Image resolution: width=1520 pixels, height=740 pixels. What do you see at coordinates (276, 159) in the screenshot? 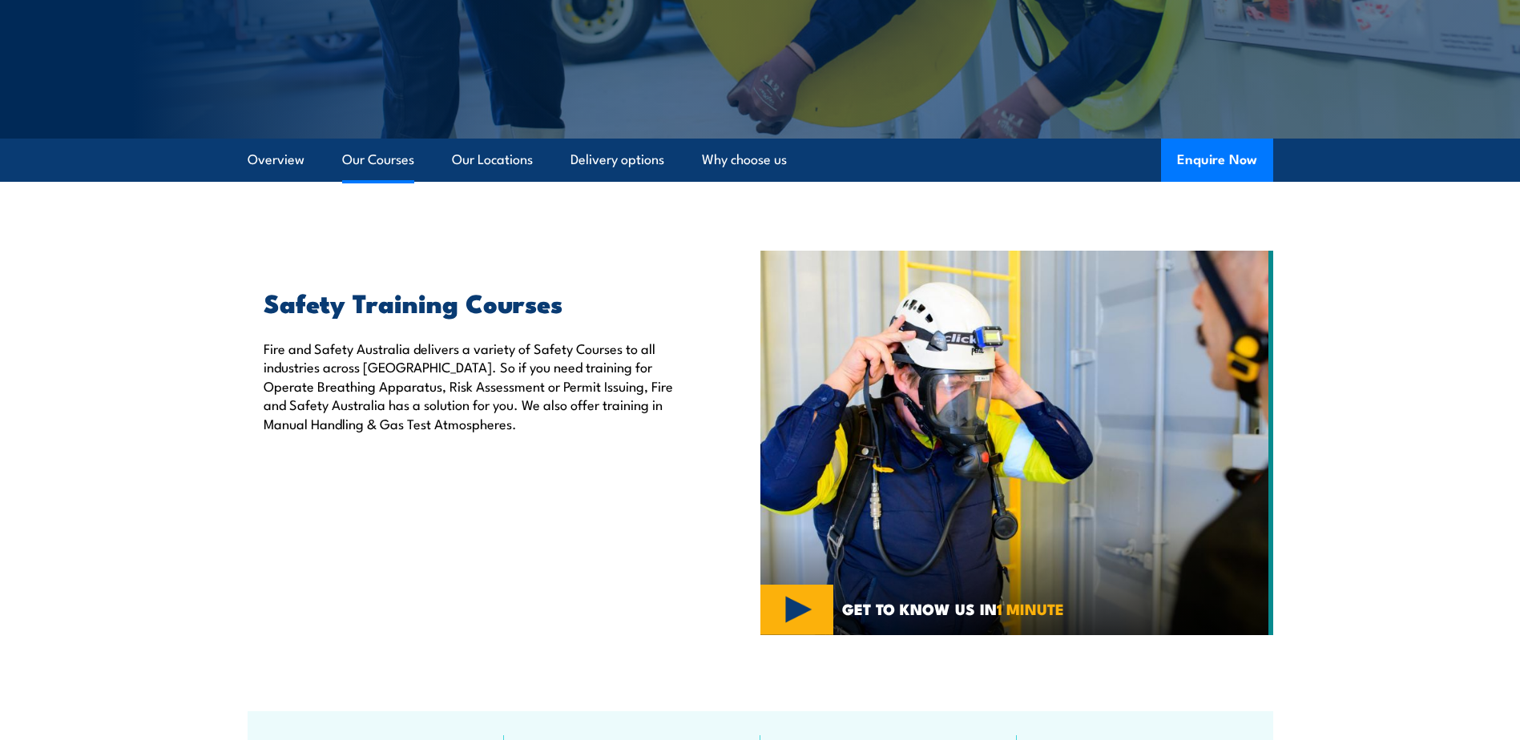
I see `a: Overview` at bounding box center [276, 159].